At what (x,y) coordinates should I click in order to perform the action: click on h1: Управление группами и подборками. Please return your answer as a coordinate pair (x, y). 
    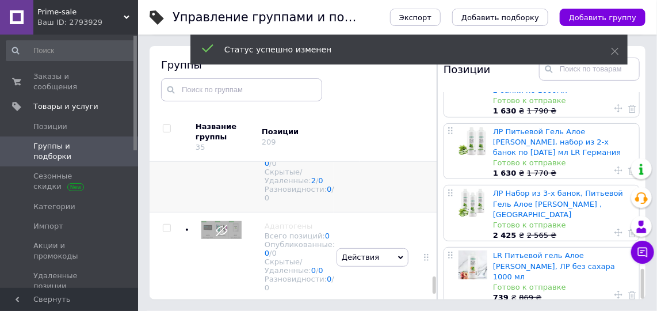
    Looking at the image, I should click on (289, 17).